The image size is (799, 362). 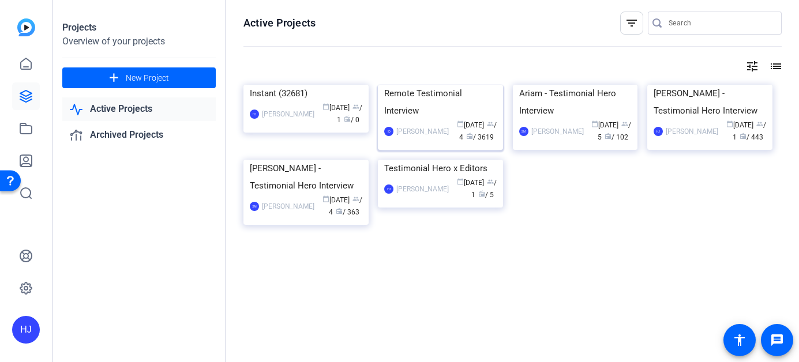 I want to click on span: / 102, so click(x=616, y=137).